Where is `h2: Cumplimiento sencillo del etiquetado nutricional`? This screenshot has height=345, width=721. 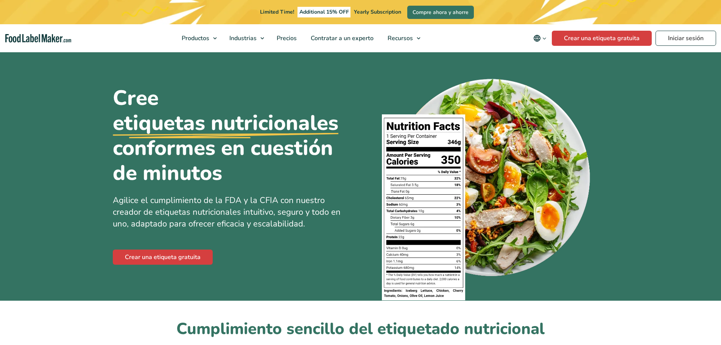 h2: Cumplimiento sencillo del etiquetado nutricional is located at coordinates (361, 329).